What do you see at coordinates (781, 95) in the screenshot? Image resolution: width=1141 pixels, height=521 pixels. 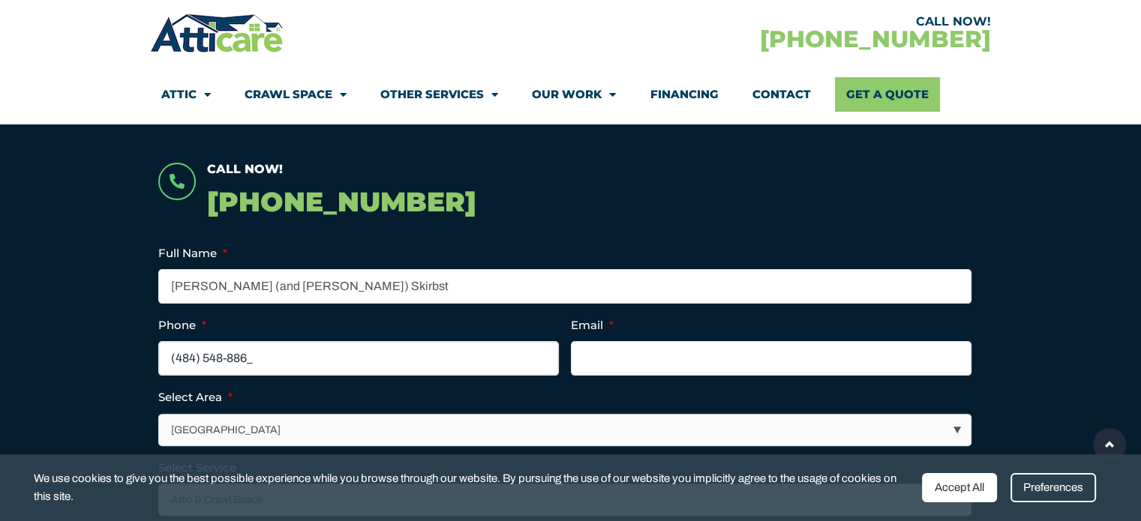 I see `a: Contact` at bounding box center [781, 95].